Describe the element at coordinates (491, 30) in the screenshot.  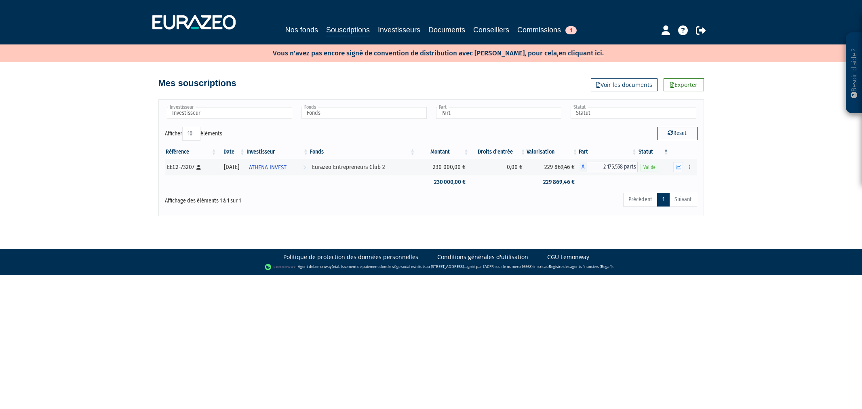
I see `a: Conseillers` at that location.